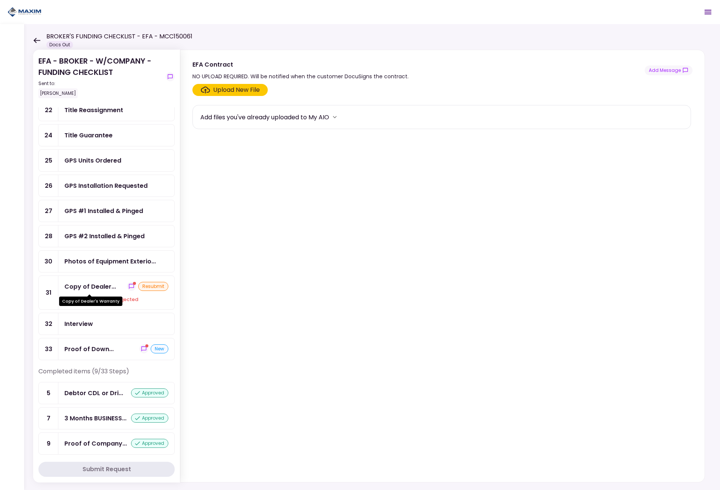 The image size is (720, 490). Describe the element at coordinates (708, 12) in the screenshot. I see `button: Open menu` at that location.